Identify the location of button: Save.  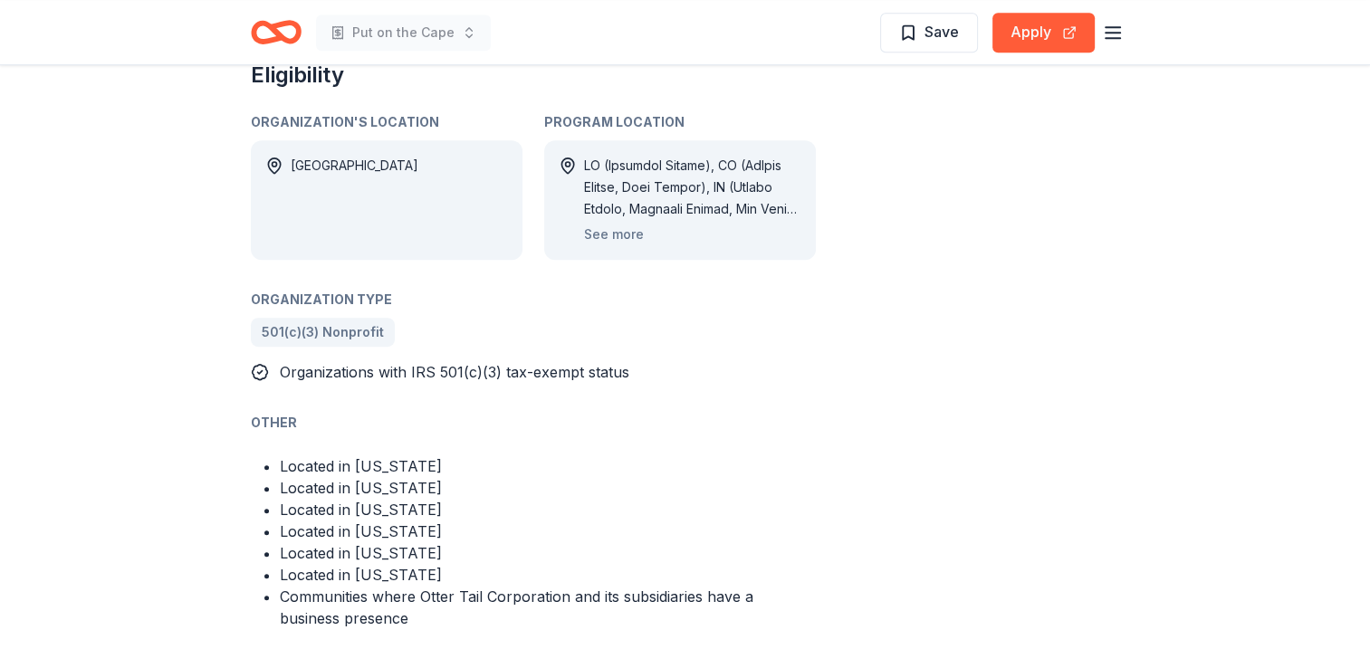
(929, 33).